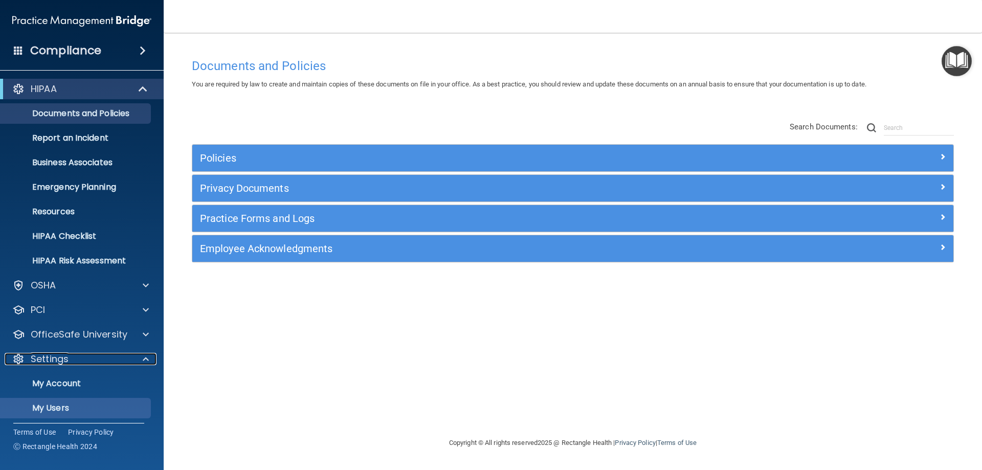 Image resolution: width=982 pixels, height=470 pixels. What do you see at coordinates (76, 114) in the screenshot?
I see `p: Documents and Policies` at bounding box center [76, 114].